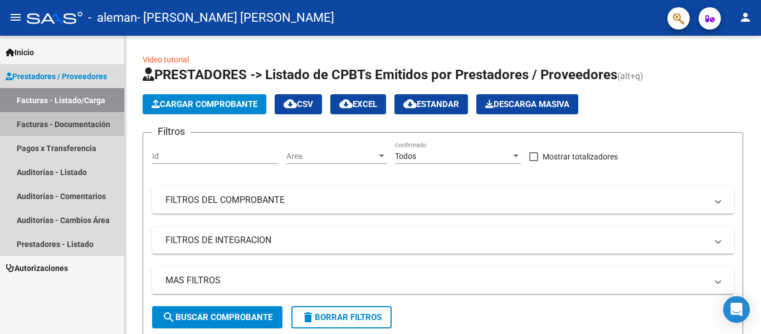 This screenshot has height=334, width=761. What do you see at coordinates (298, 104) in the screenshot?
I see `button: CSV` at bounding box center [298, 104].